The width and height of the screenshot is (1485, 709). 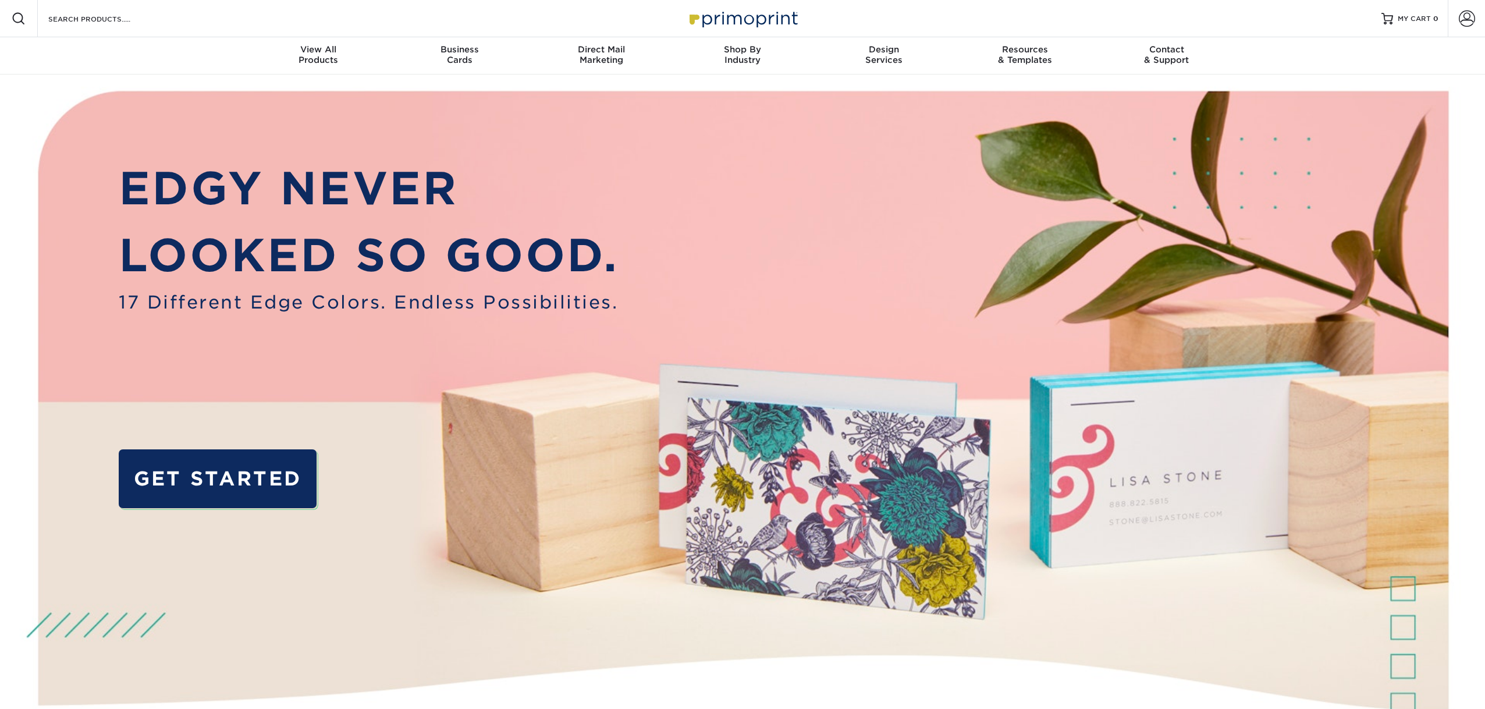 What do you see at coordinates (104, 19) in the screenshot?
I see `input: SEARCH PRODUCTS.....` at bounding box center [104, 19].